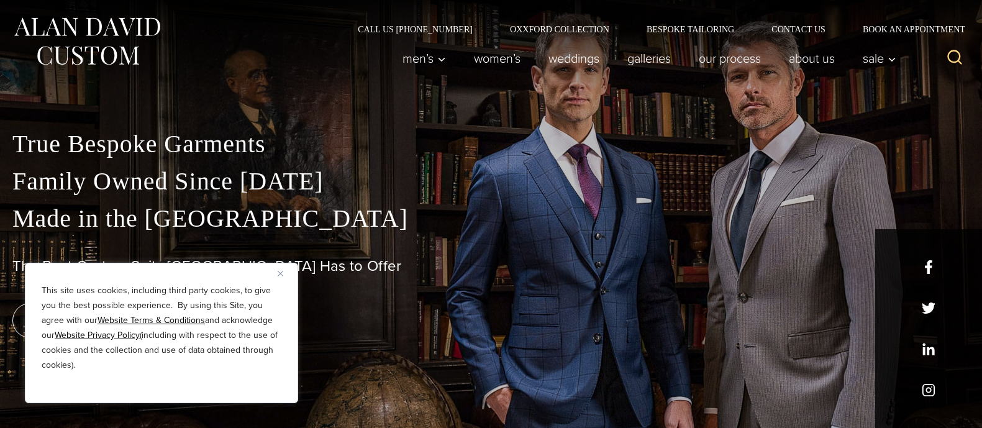 This screenshot has height=428, width=982. Describe the element at coordinates (646, 58) in the screenshot. I see `nav: Primary Navigation` at that location.